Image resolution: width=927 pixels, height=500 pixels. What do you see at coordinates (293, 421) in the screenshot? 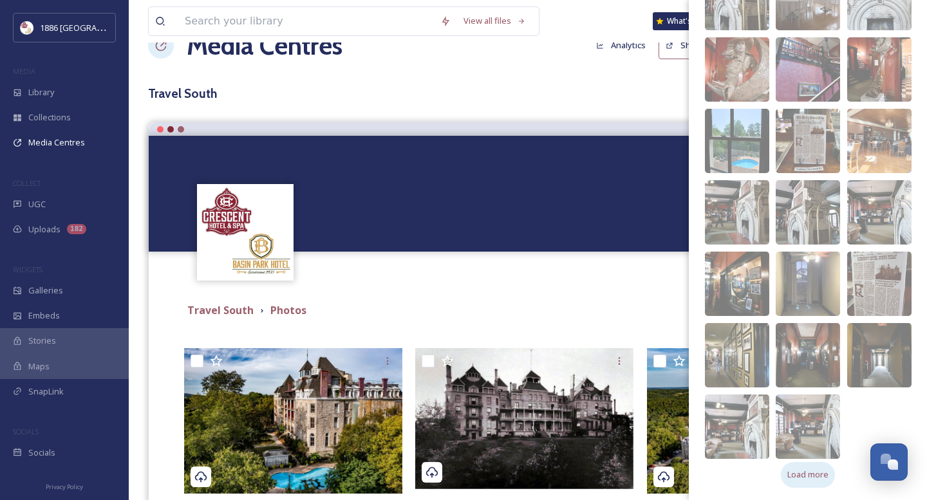
I see `img: DJI_0197-edit.jpg` at bounding box center [293, 421].